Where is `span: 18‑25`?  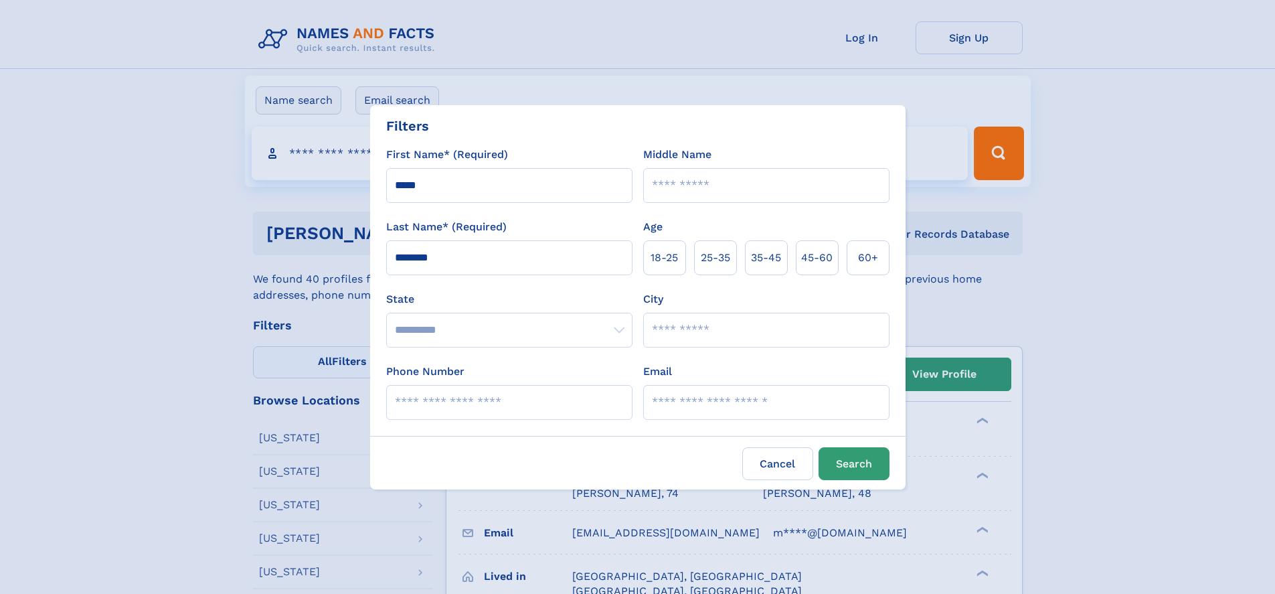 span: 18‑25 is located at coordinates (664, 258).